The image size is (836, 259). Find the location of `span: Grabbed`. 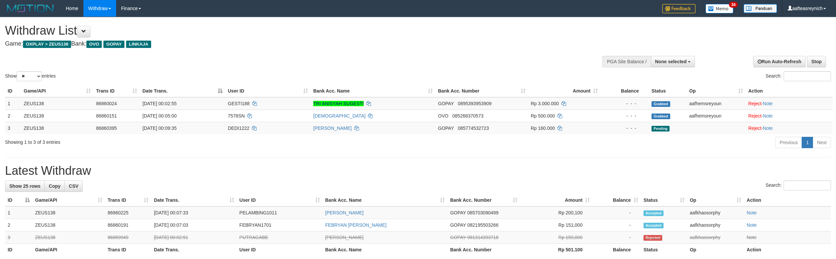

span: Grabbed is located at coordinates (661, 104).